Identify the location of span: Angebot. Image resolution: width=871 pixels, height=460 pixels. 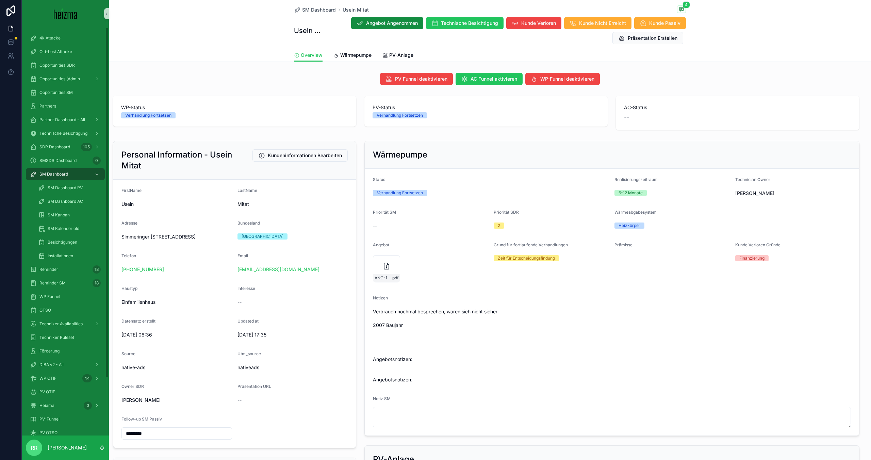
(381, 245).